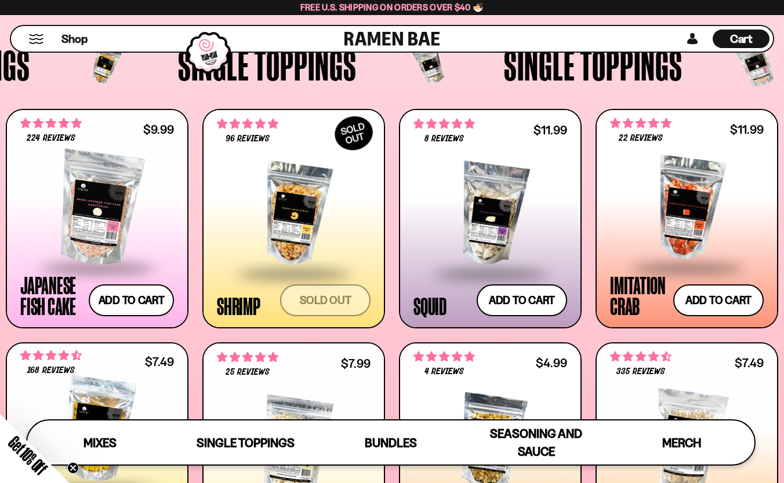  I want to click on span: 4.86 stars, so click(640, 123).